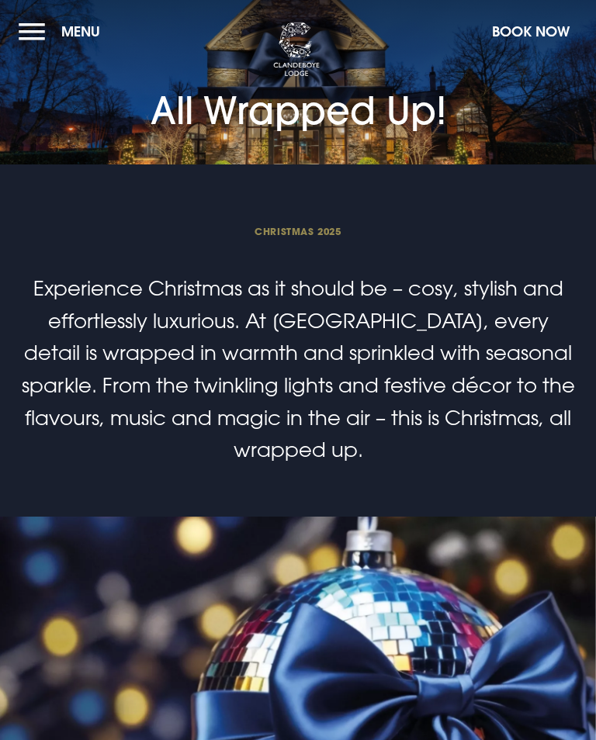  What do you see at coordinates (531, 31) in the screenshot?
I see `button: Book Now` at bounding box center [531, 31].